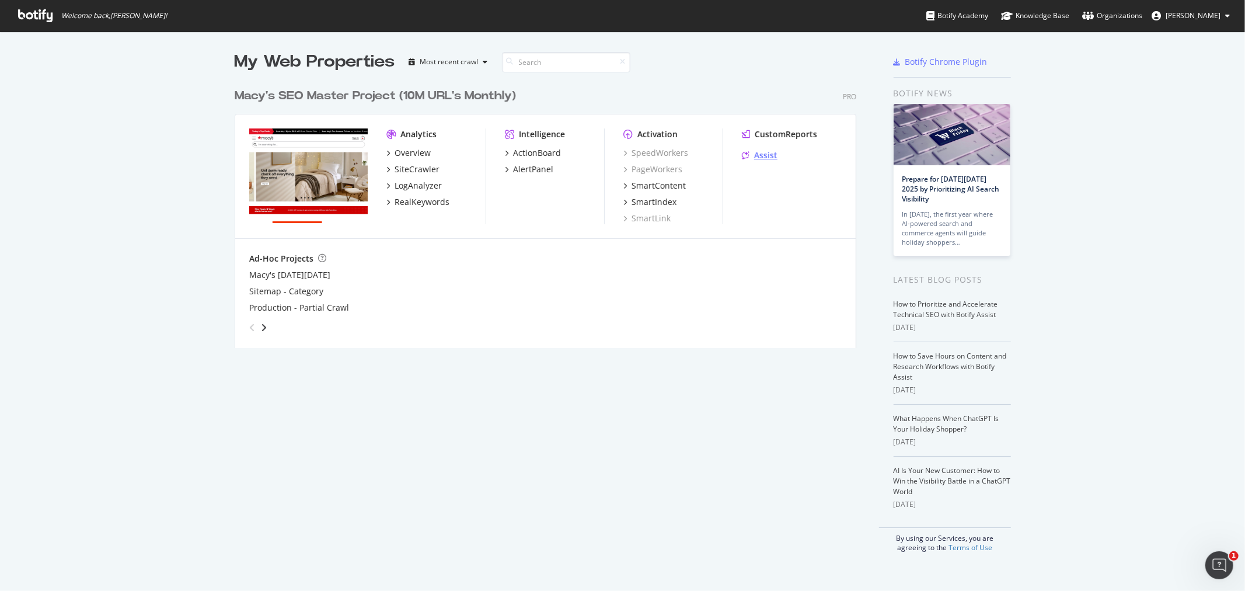 The height and width of the screenshot is (591, 1245). What do you see at coordinates (1112, 16) in the screenshot?
I see `div: Organizations` at bounding box center [1112, 16].